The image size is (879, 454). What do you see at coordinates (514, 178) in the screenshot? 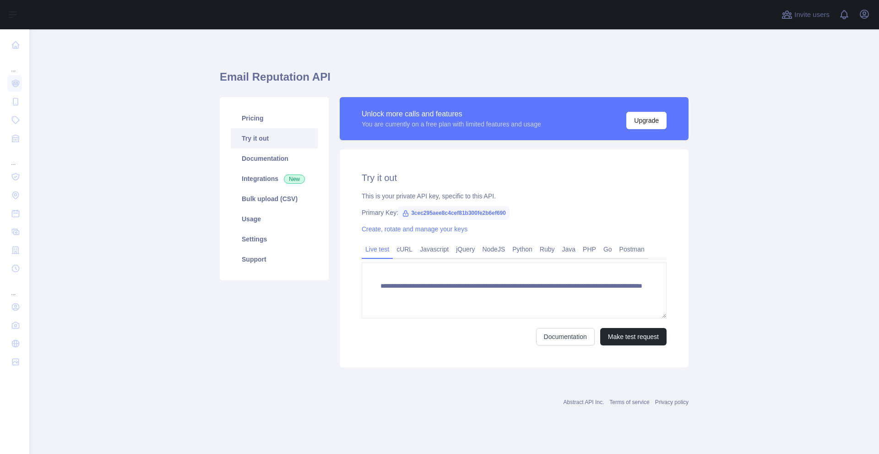
I see `h2: Try it out` at bounding box center [514, 178].